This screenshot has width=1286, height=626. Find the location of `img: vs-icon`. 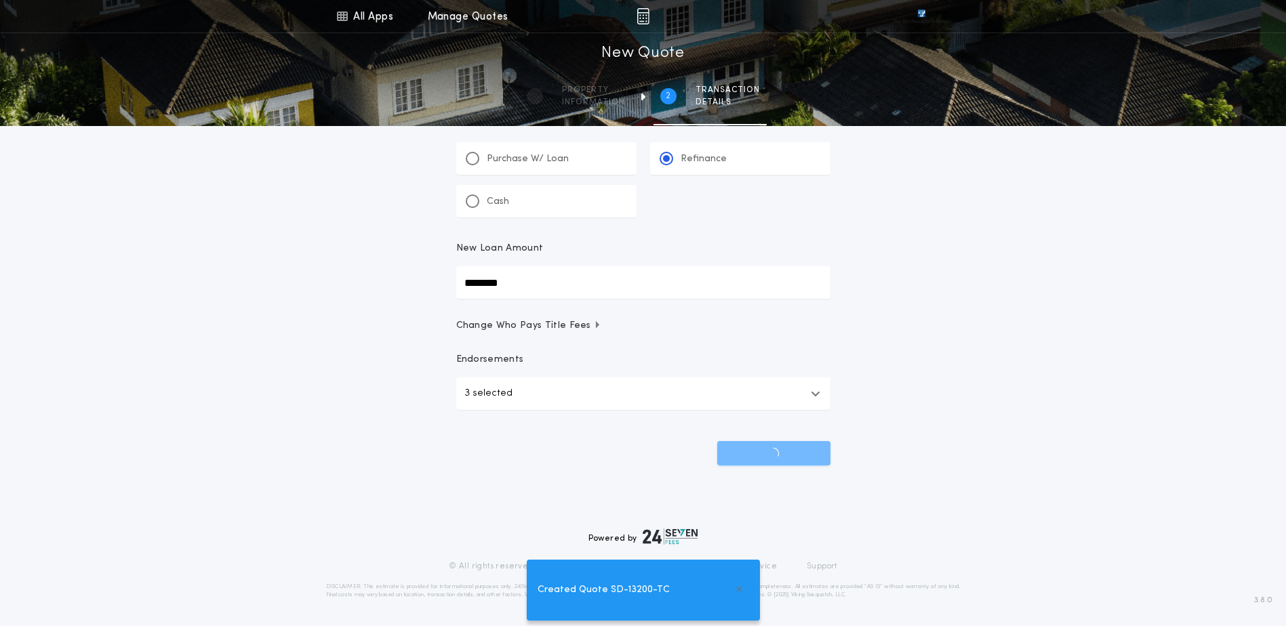

img: vs-icon is located at coordinates (921, 16).